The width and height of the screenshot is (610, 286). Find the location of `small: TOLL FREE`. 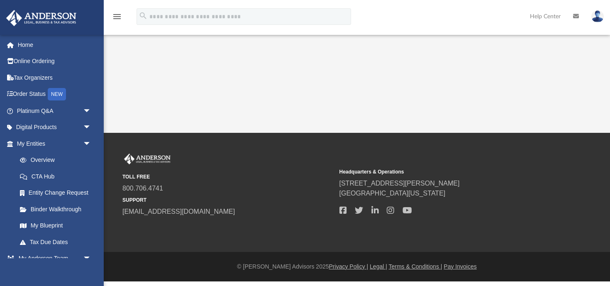

small: TOLL FREE is located at coordinates (228, 177).